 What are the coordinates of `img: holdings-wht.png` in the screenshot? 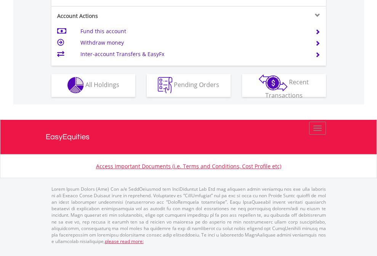 It's located at (75, 85).